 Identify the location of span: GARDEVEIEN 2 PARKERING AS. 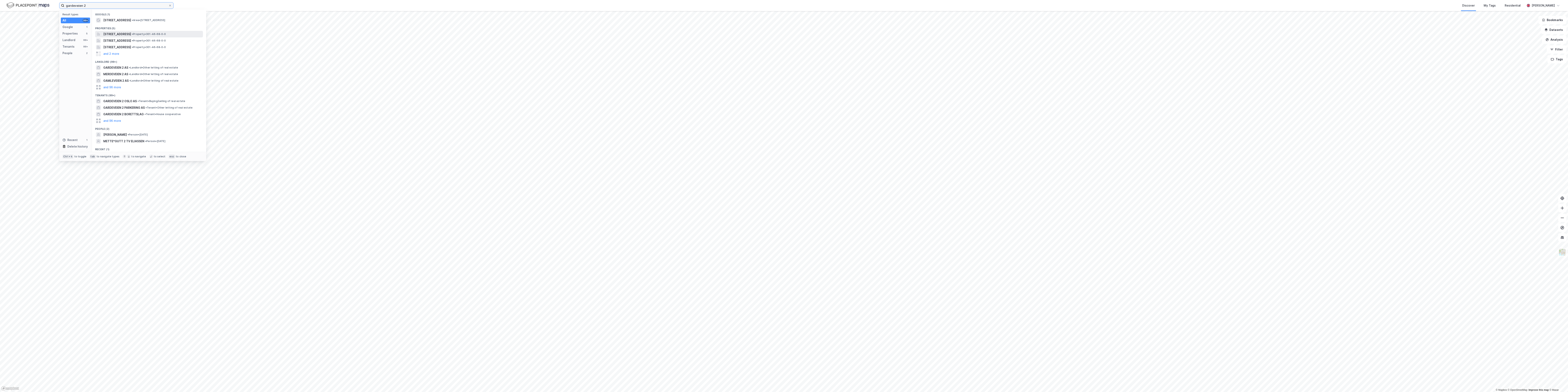
(124, 108).